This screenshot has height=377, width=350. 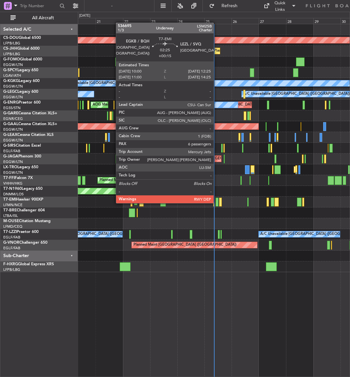 What do you see at coordinates (136, 21) in the screenshot?
I see `div: 22` at bounding box center [136, 21].